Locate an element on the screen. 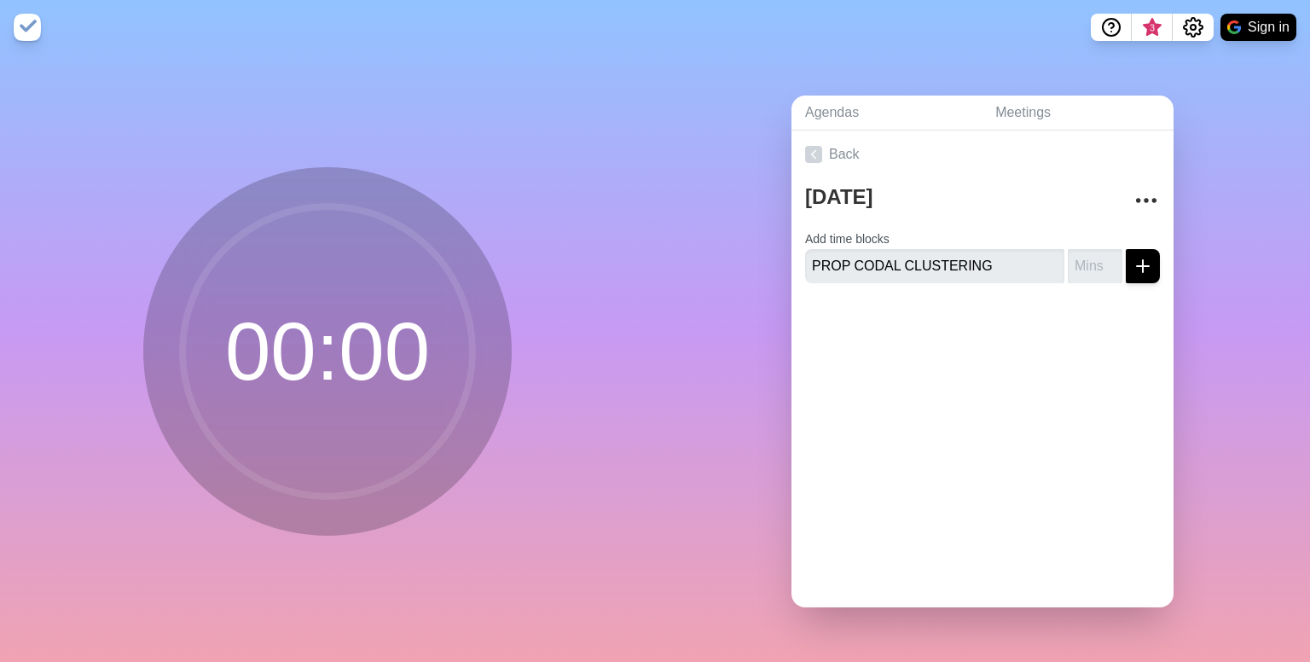 This screenshot has height=662, width=1310. button: Help is located at coordinates (1111, 27).